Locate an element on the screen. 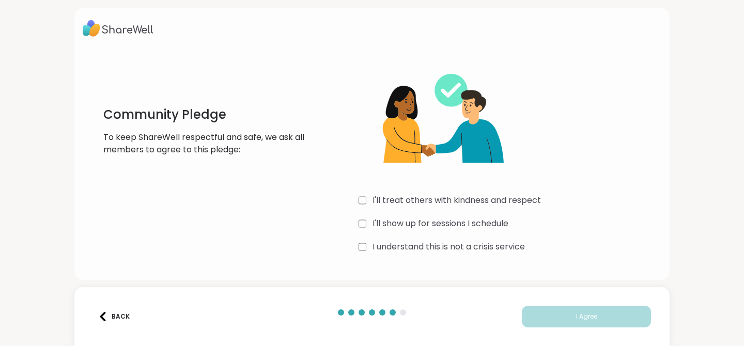 The height and width of the screenshot is (346, 744). img: ShareWell Logo is located at coordinates (118, 28).